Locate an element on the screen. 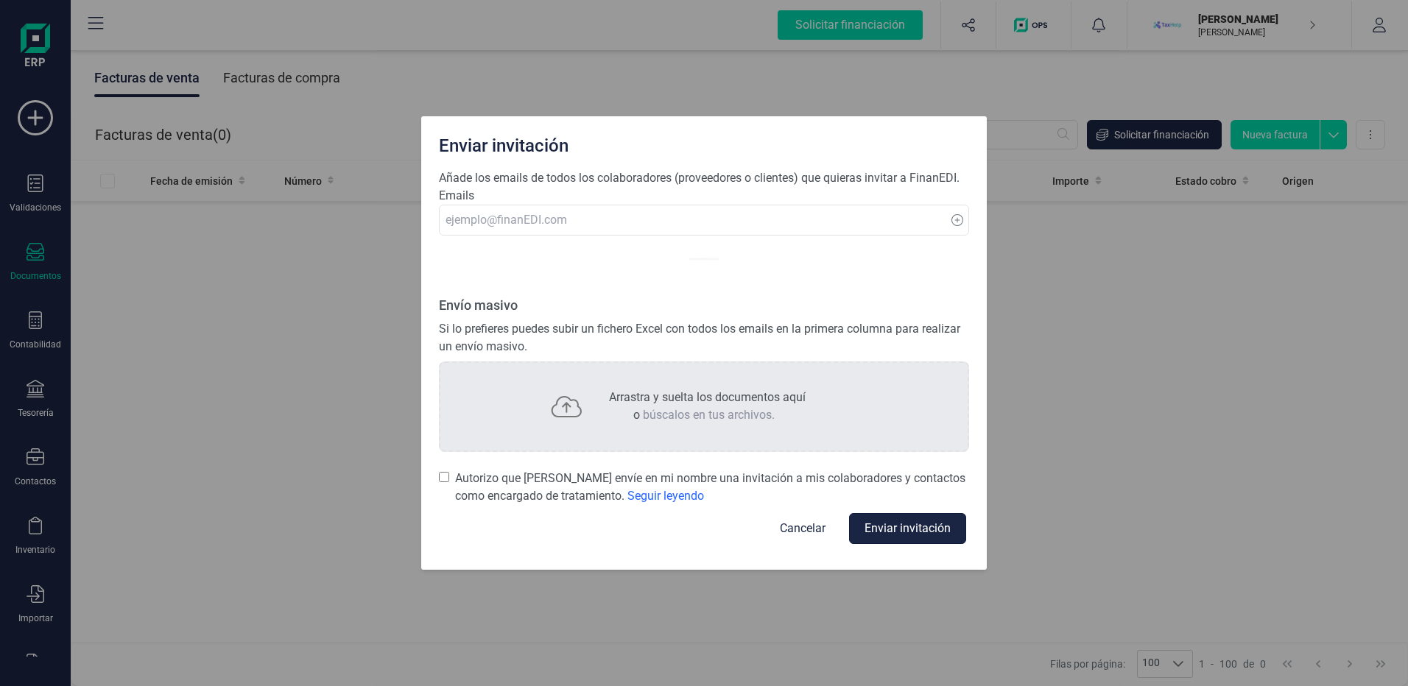  div: Enviar invitación is located at coordinates (704, 143).